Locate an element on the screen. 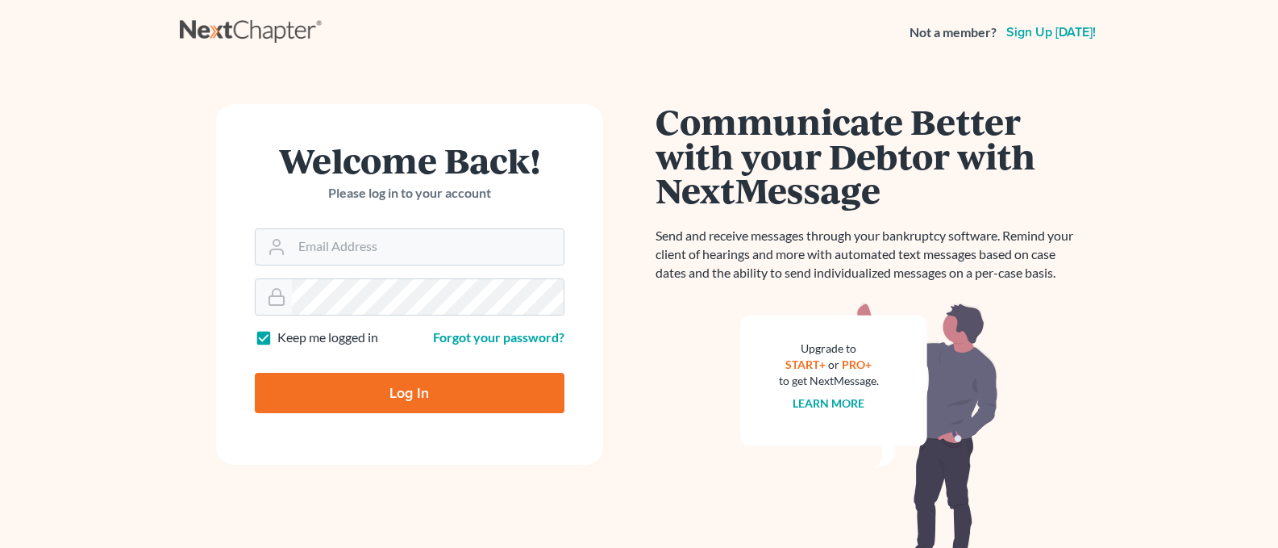  p: Please log in to your account is located at coordinates (410, 193).